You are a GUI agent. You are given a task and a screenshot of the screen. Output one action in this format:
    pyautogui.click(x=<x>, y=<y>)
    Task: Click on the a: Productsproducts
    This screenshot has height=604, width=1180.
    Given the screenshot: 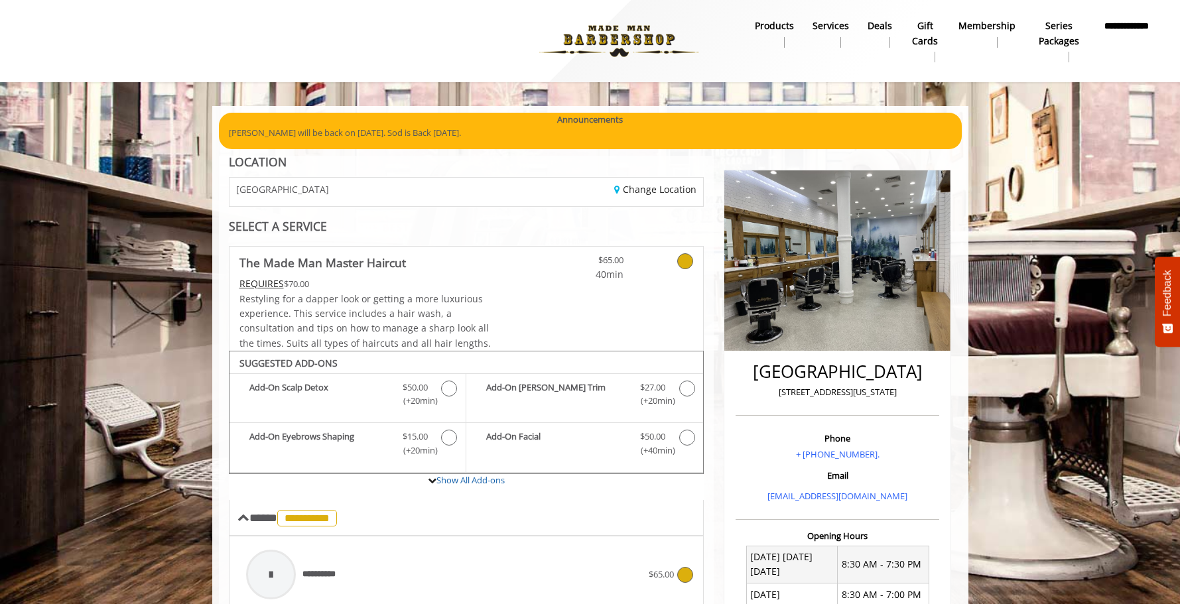 What is the action you would take?
    pyautogui.click(x=774, y=34)
    